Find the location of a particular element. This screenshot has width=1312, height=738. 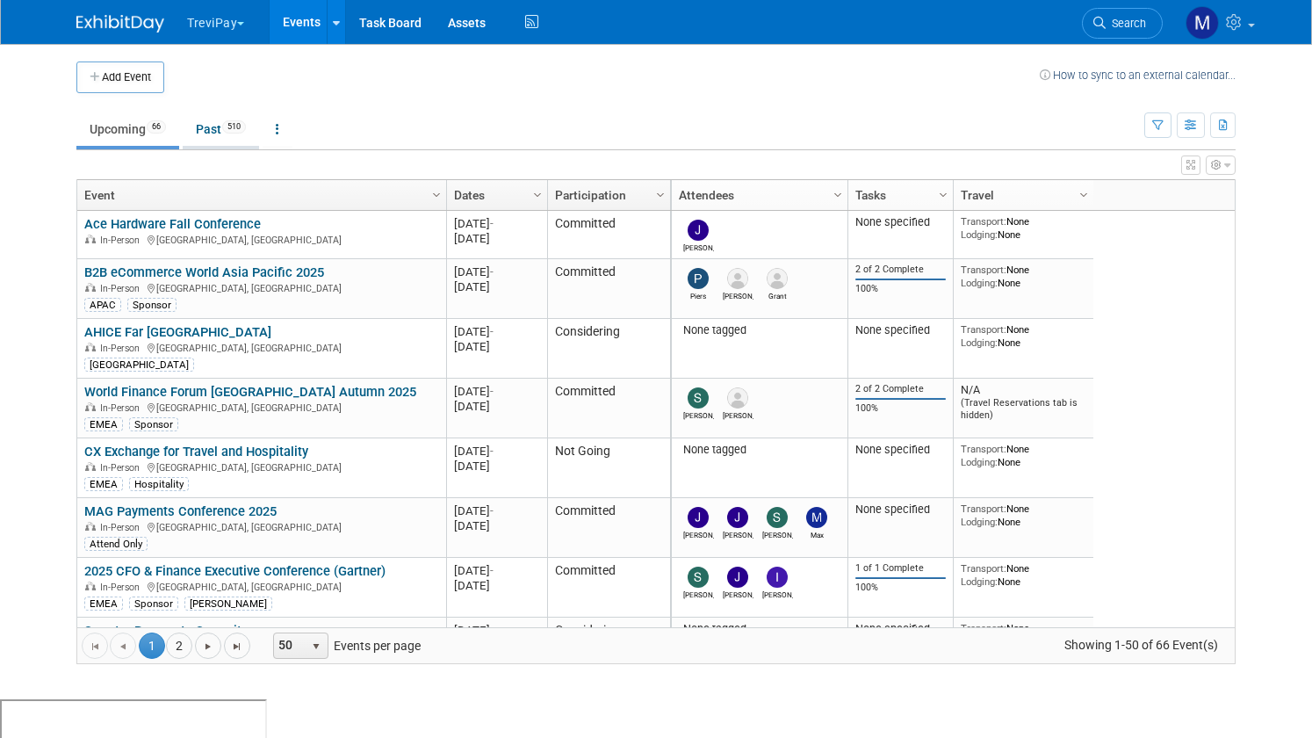

div: Grant Laurie is located at coordinates (777, 294).